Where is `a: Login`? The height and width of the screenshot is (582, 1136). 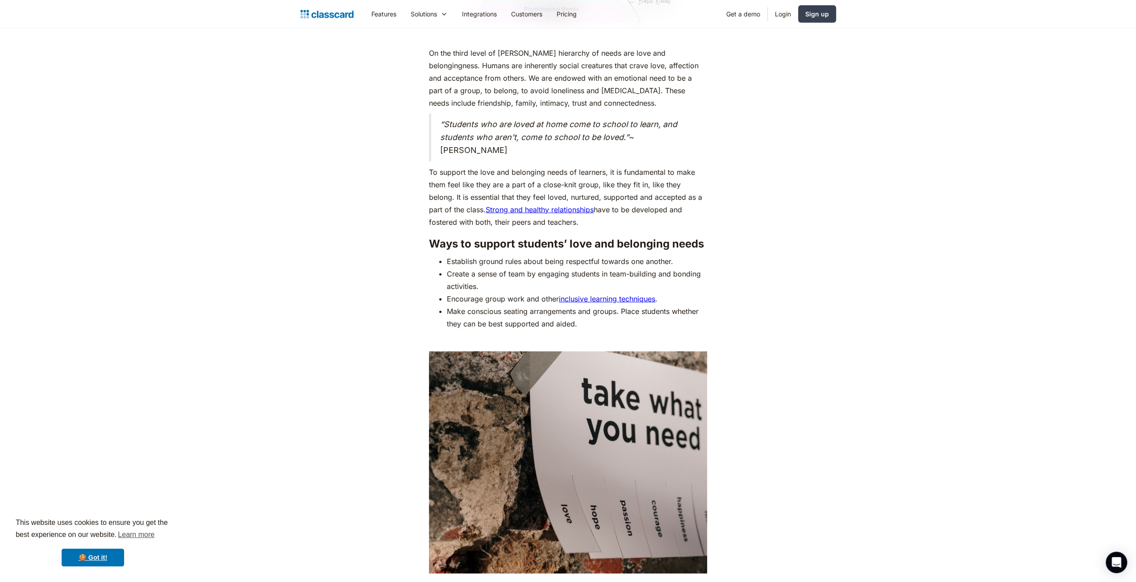 a: Login is located at coordinates (783, 14).